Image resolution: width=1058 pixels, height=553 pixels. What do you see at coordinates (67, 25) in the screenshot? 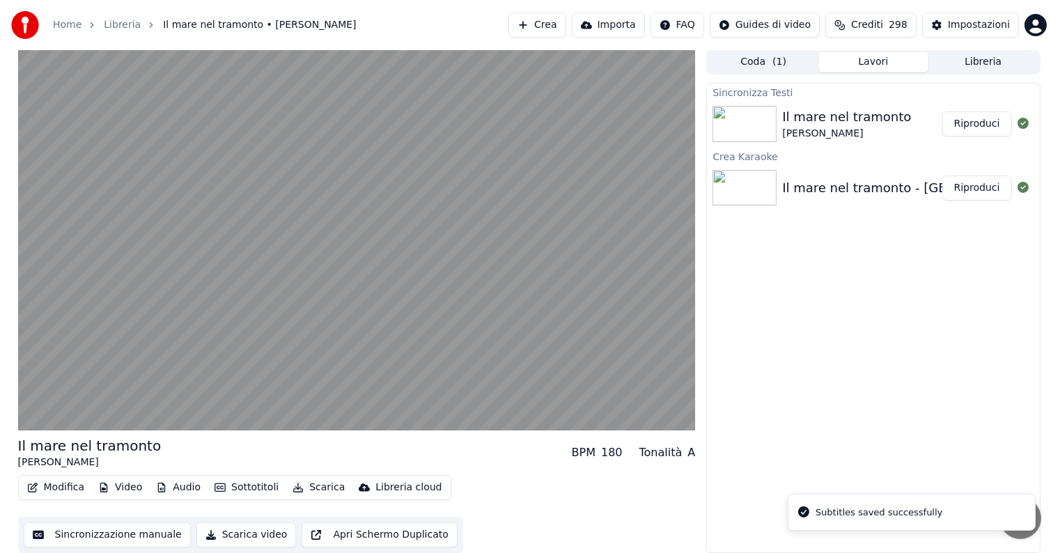
I see `a: Home` at bounding box center [67, 25].